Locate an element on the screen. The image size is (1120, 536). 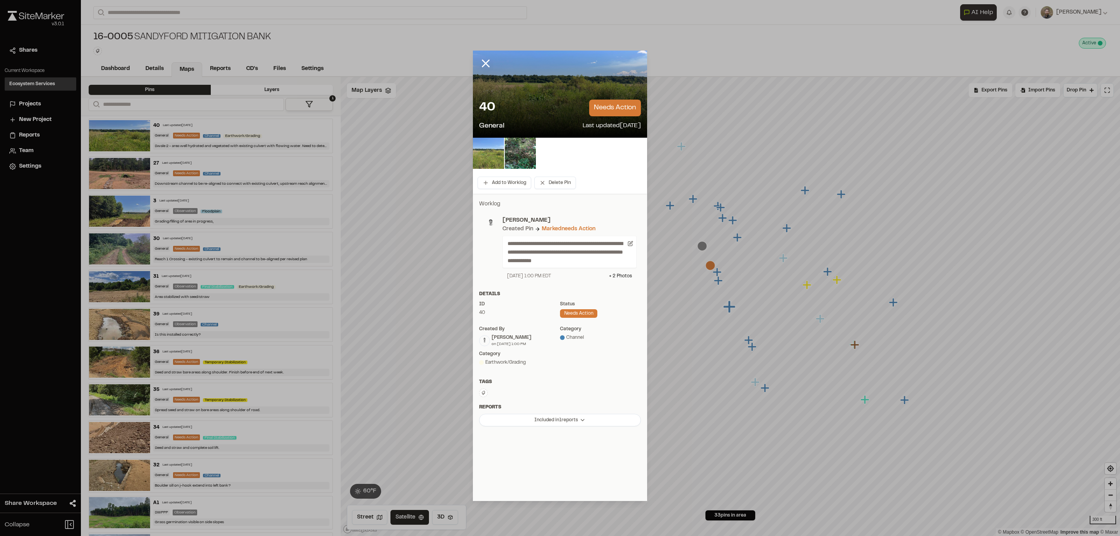
button: Delete Pin is located at coordinates (555, 183).